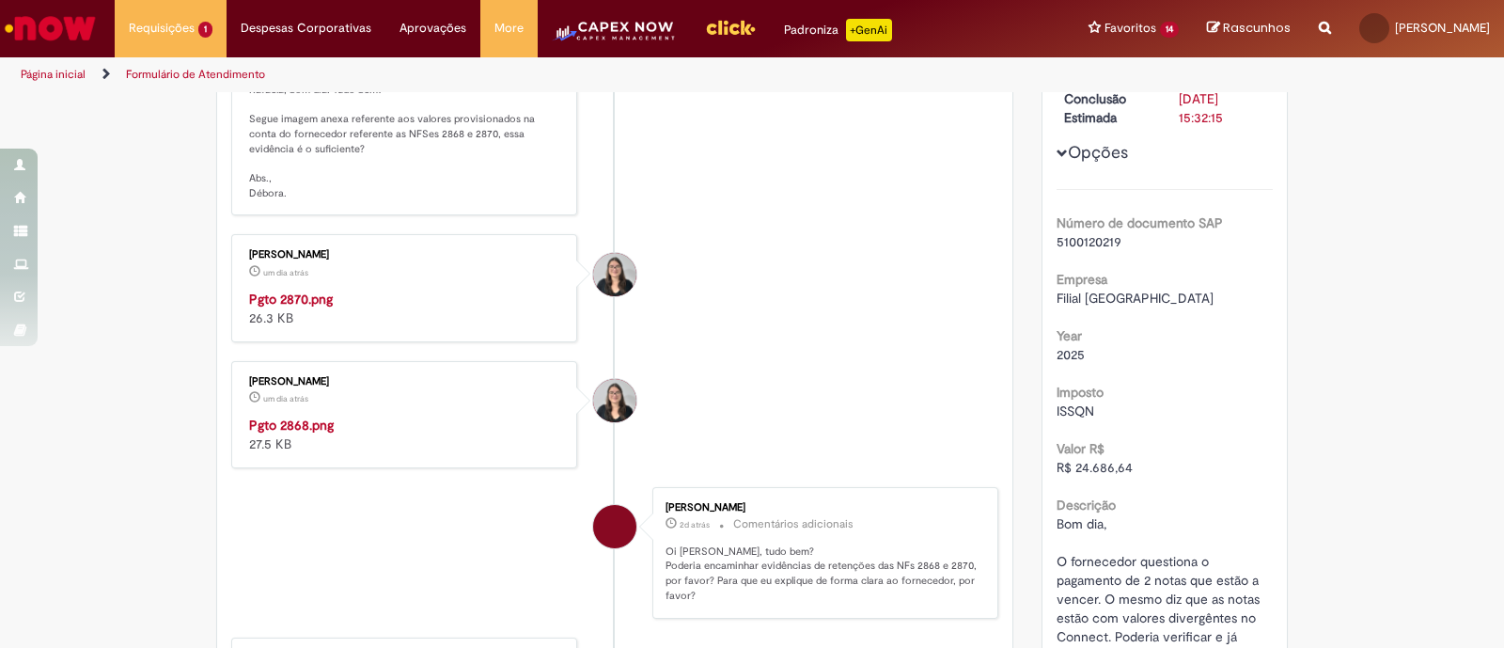  What do you see at coordinates (1086, 505) in the screenshot?
I see `b: Descrição` at bounding box center [1086, 505].